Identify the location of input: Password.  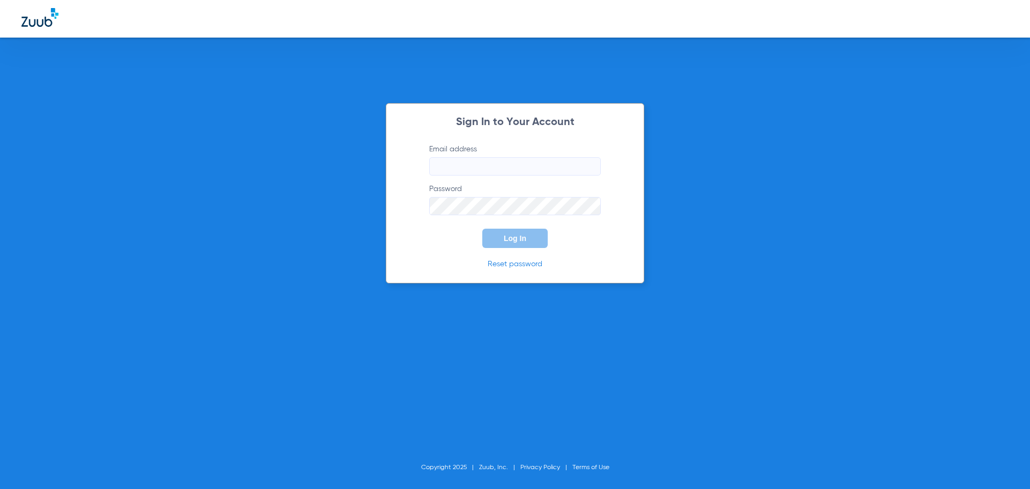
(515, 206).